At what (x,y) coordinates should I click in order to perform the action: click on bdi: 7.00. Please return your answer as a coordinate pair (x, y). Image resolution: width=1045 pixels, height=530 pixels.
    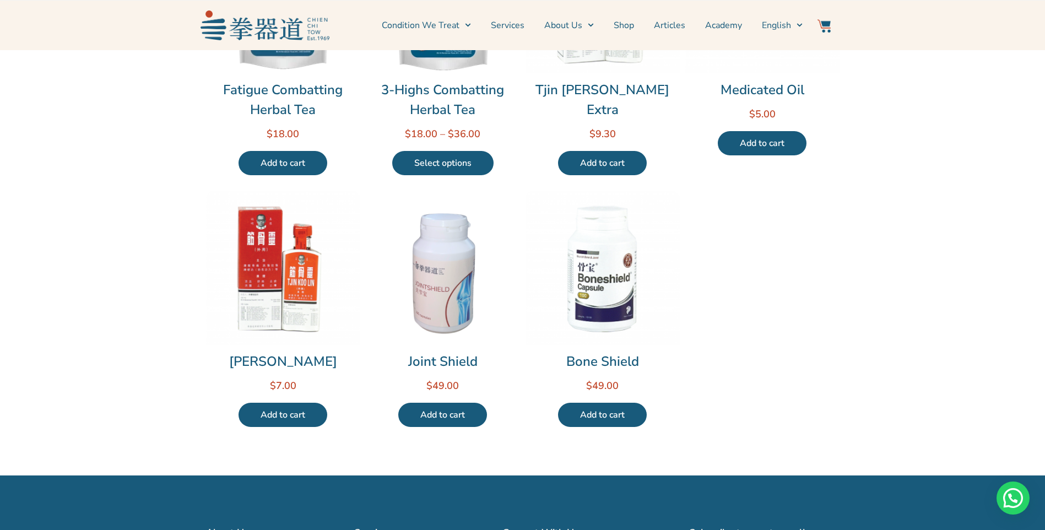
    Looking at the image, I should click on (283, 385).